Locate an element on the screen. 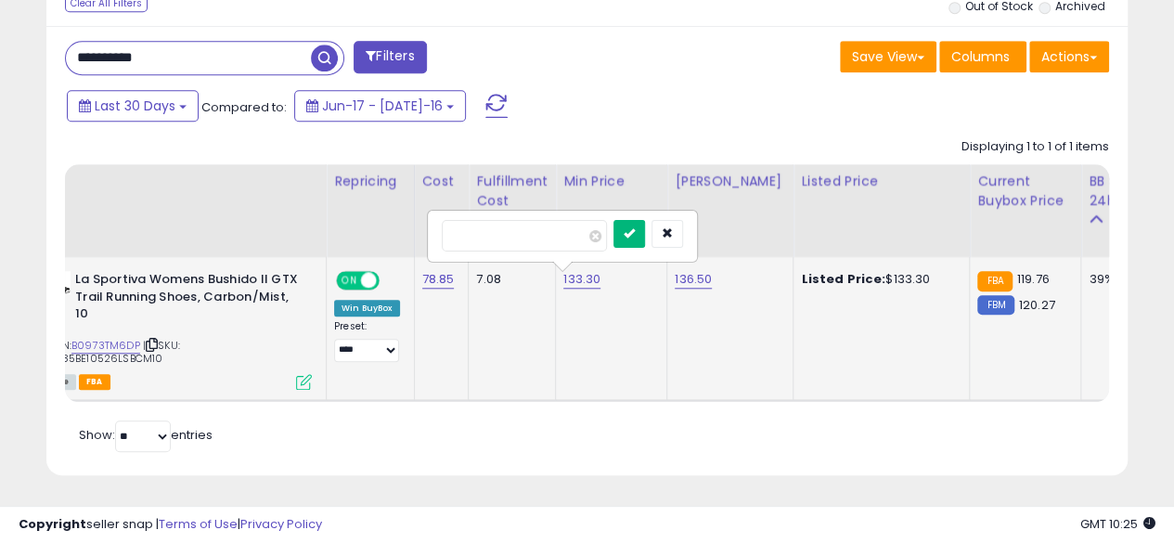 The height and width of the screenshot is (543, 1174). div: Current Buybox Price is located at coordinates (1024, 191).